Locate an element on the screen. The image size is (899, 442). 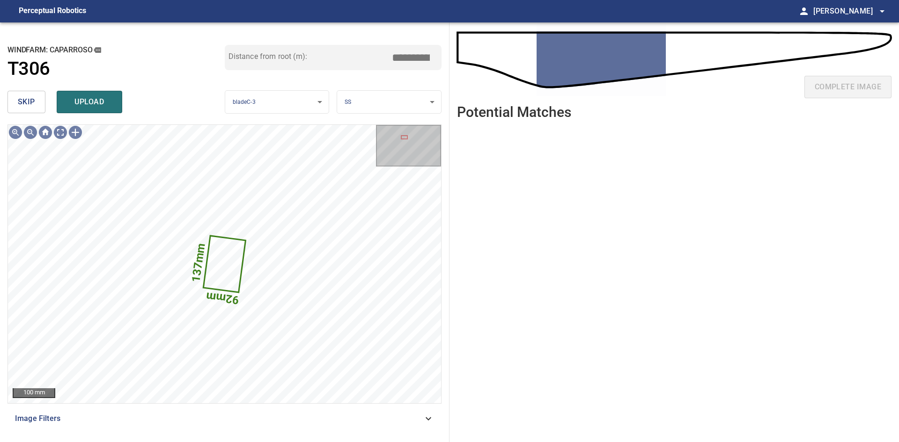
figcaption: Perceptual Robotics is located at coordinates (52, 11).